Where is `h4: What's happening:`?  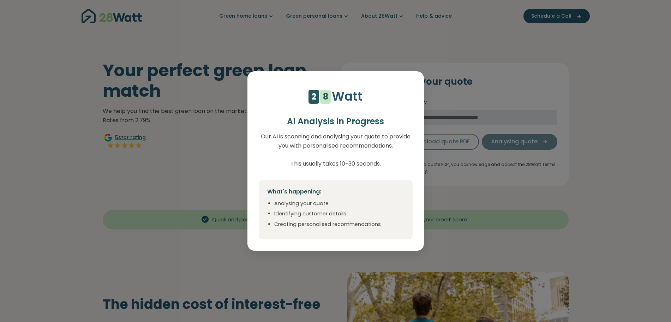
h4: What's happening: is located at coordinates (336, 192).